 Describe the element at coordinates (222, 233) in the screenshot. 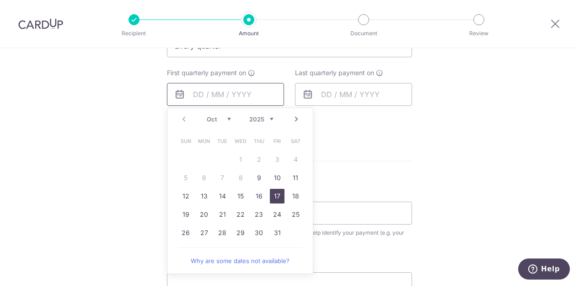

I see `a: 28` at that location.